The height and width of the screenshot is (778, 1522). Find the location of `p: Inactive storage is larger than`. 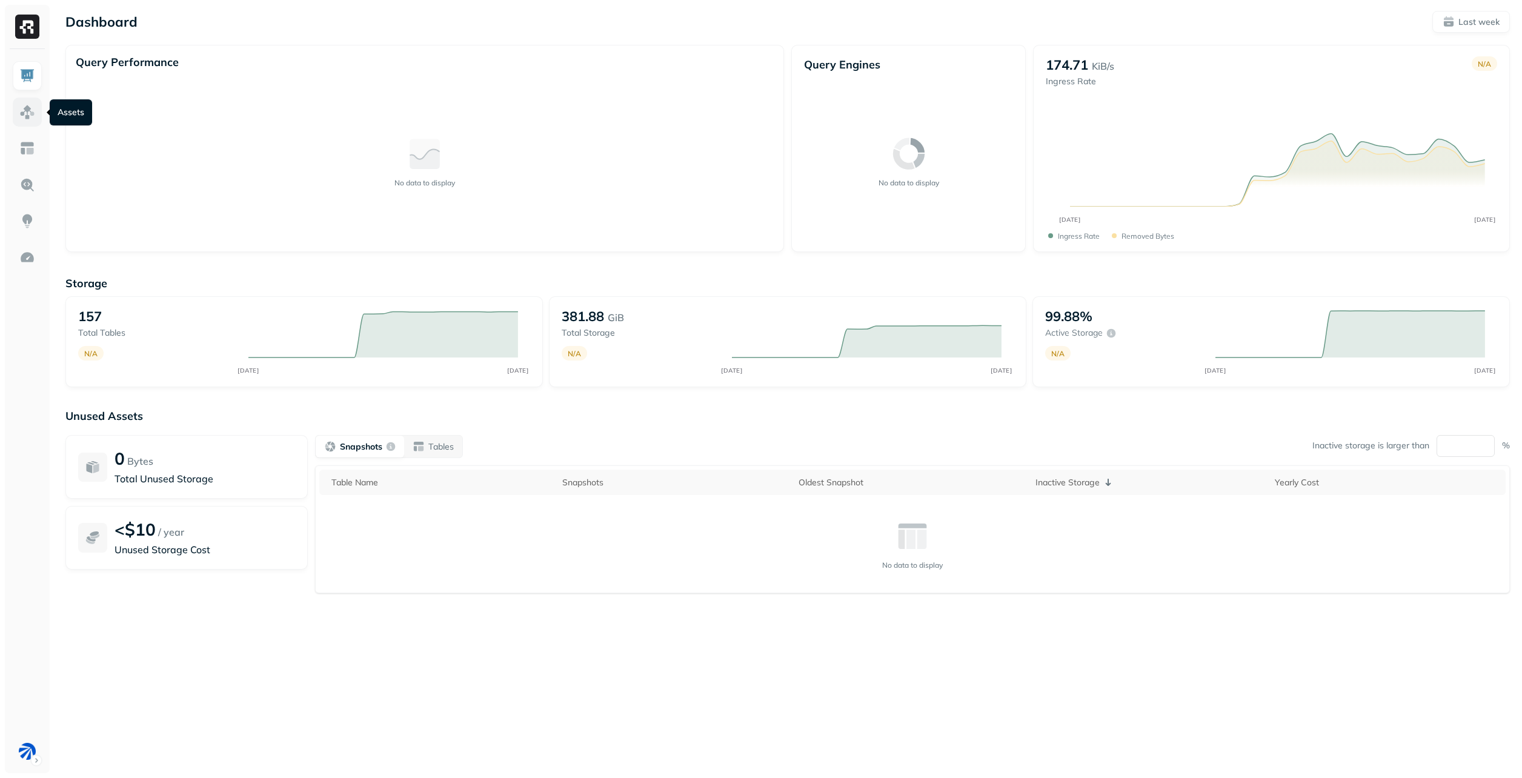

p: Inactive storage is larger than is located at coordinates (1370, 445).